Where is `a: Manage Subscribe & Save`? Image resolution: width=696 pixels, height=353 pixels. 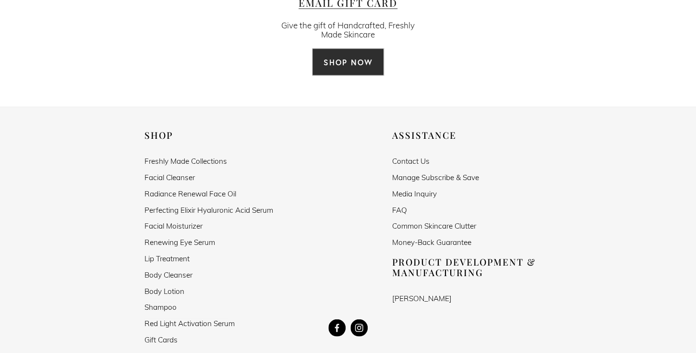
a: Manage Subscribe & Save is located at coordinates (435, 177).